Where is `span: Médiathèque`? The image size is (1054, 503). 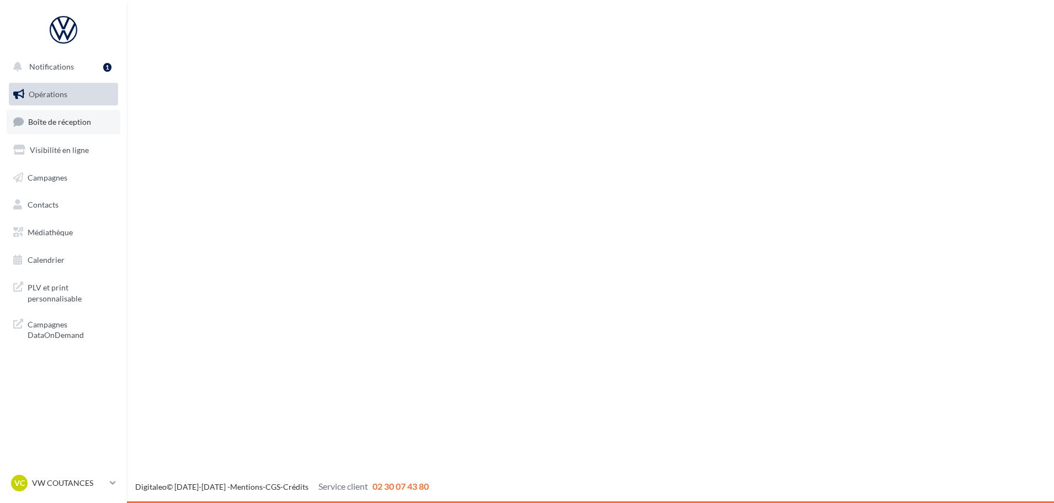
span: Médiathèque is located at coordinates (50, 232).